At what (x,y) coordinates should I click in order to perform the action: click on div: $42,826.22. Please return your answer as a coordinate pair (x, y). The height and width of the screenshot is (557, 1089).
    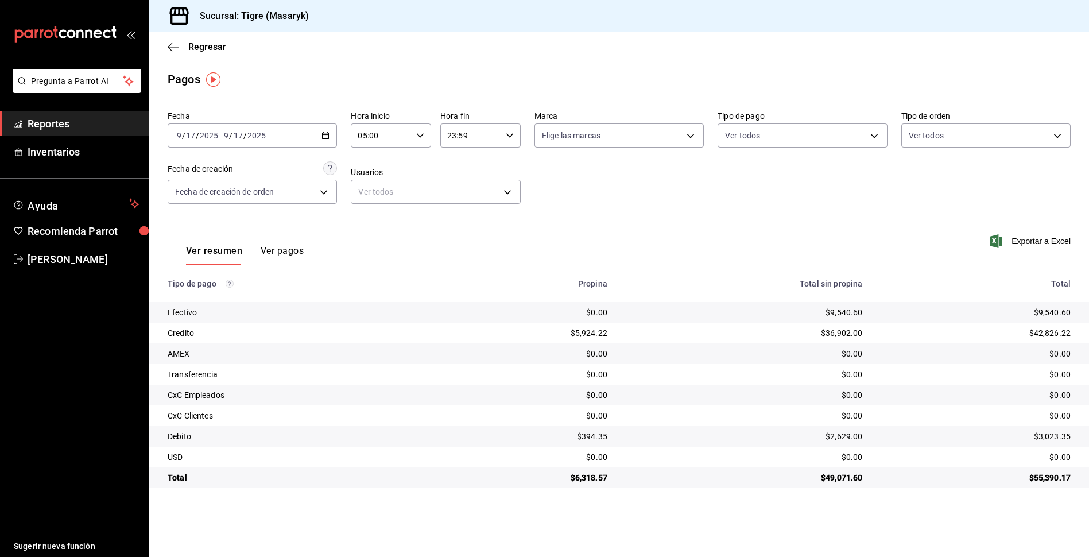
    Looking at the image, I should click on (976, 333).